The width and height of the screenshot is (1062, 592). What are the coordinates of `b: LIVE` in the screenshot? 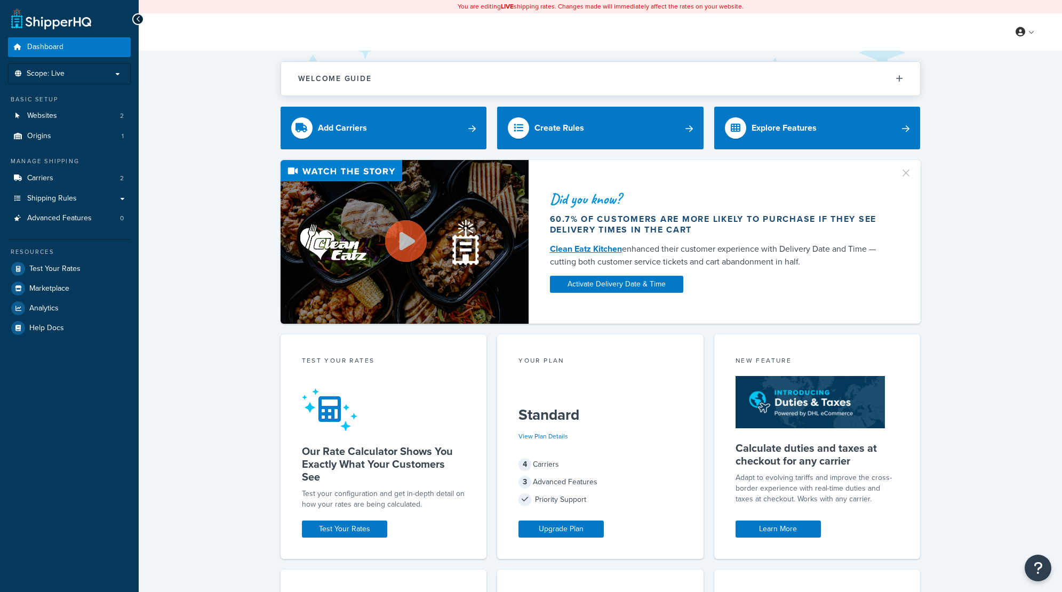 It's located at (507, 6).